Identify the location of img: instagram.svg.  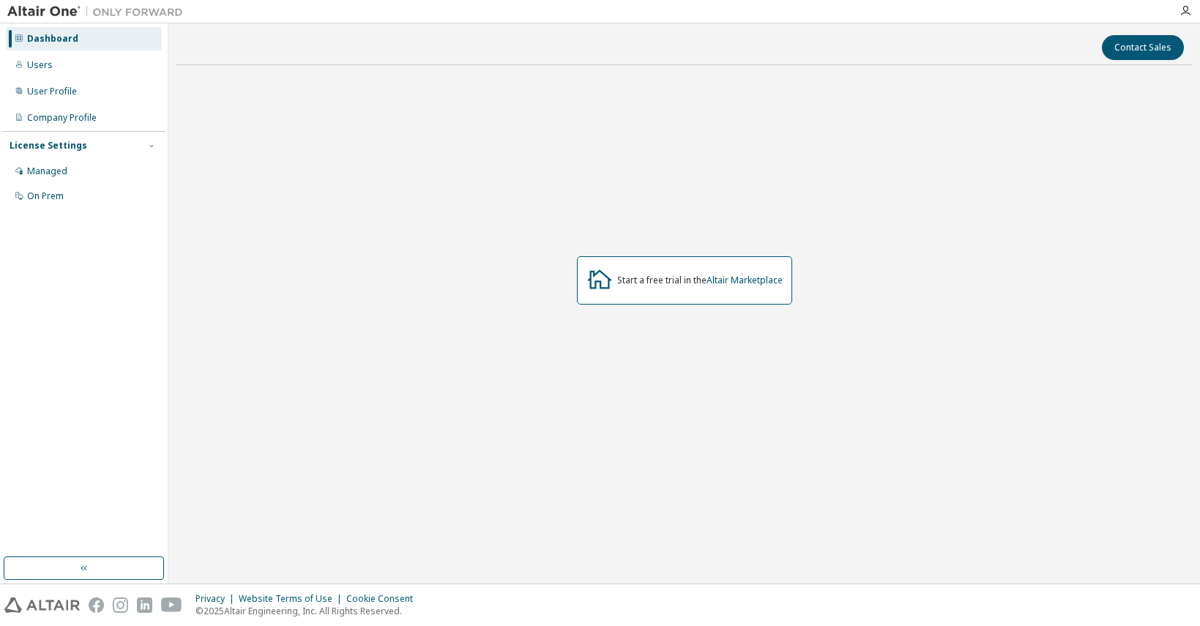
(120, 605).